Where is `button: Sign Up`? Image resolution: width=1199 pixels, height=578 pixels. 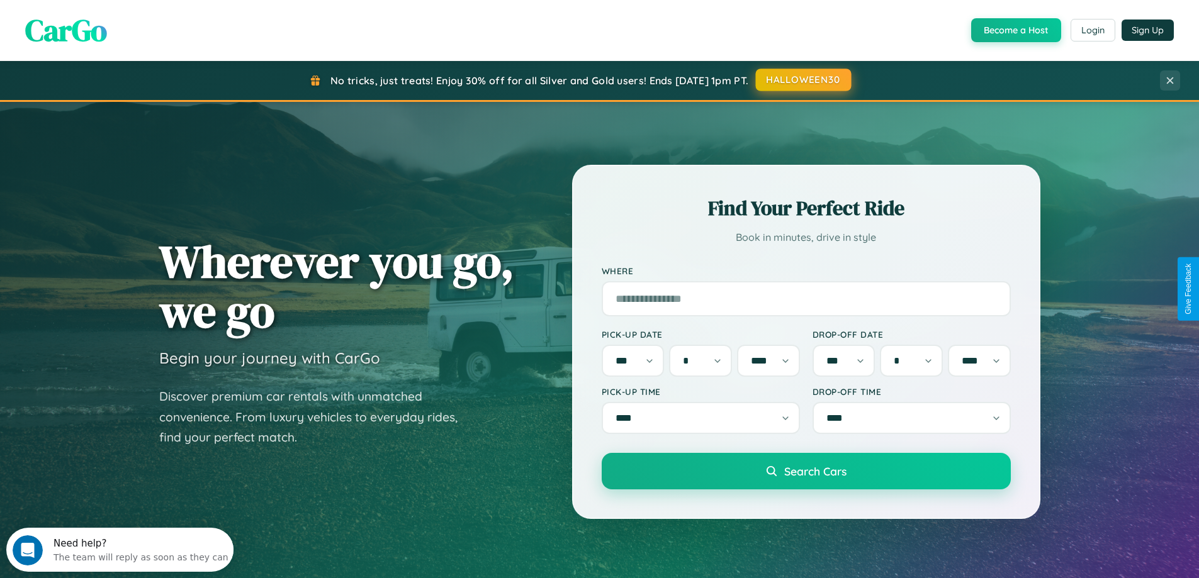 button: Sign Up is located at coordinates (1147, 30).